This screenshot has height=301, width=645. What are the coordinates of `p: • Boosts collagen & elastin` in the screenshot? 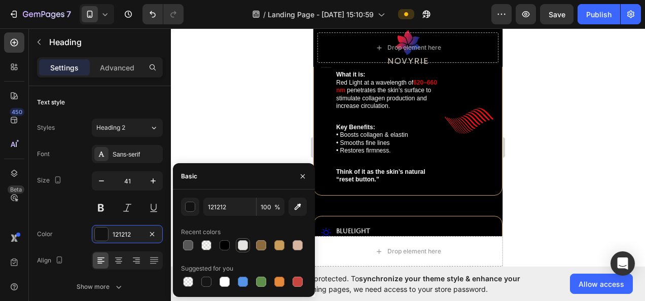 It's located at (74, 107).